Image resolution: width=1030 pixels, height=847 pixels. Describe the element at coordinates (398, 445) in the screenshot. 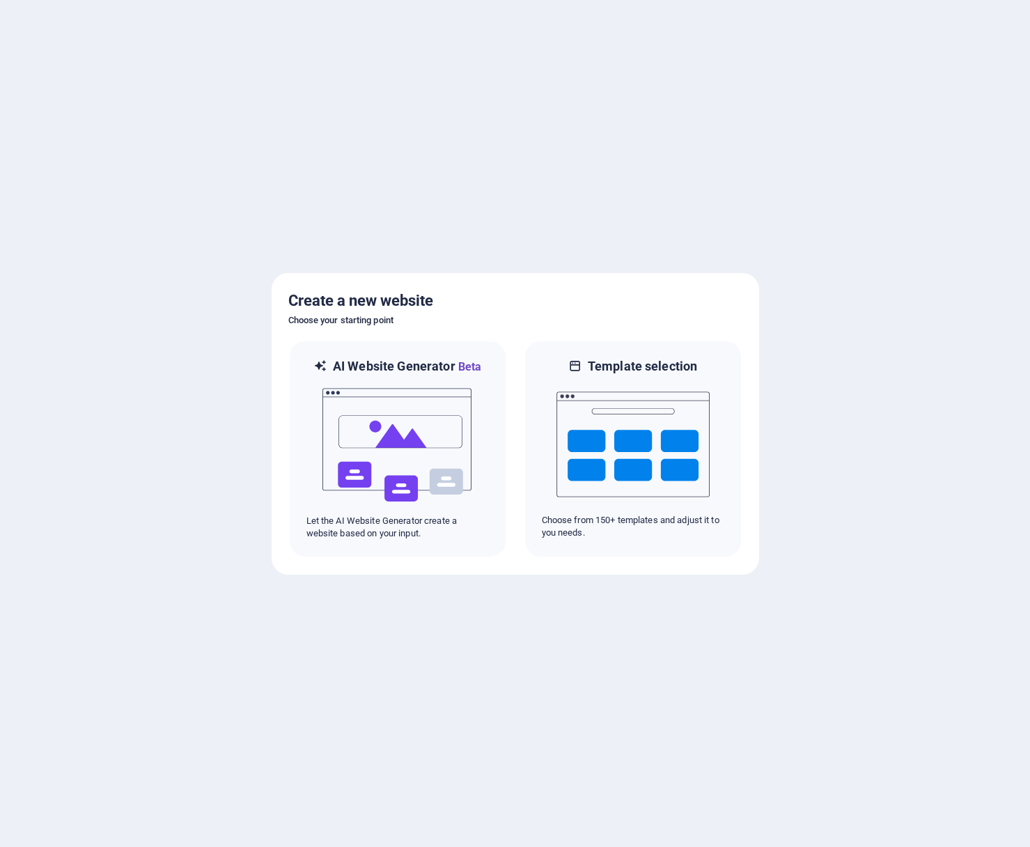

I see `img: ai` at that location.